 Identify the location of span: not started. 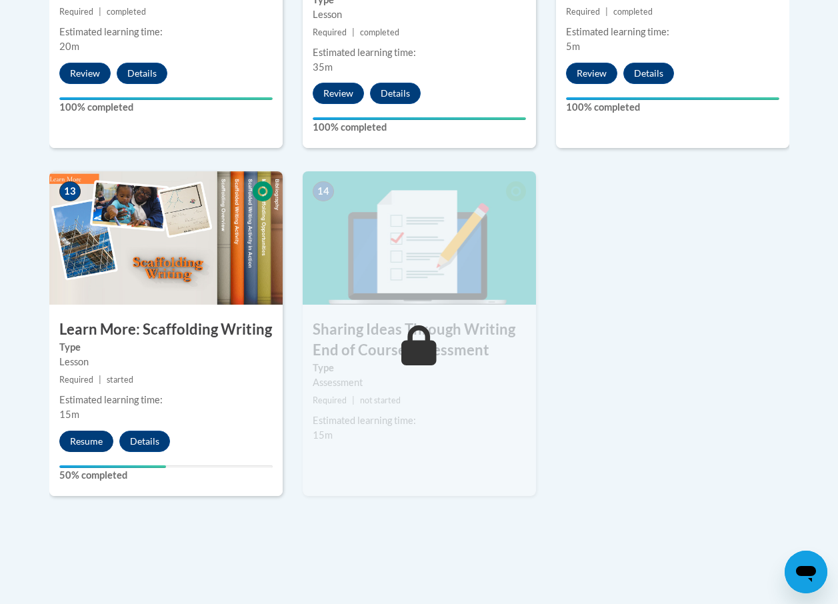
(380, 400).